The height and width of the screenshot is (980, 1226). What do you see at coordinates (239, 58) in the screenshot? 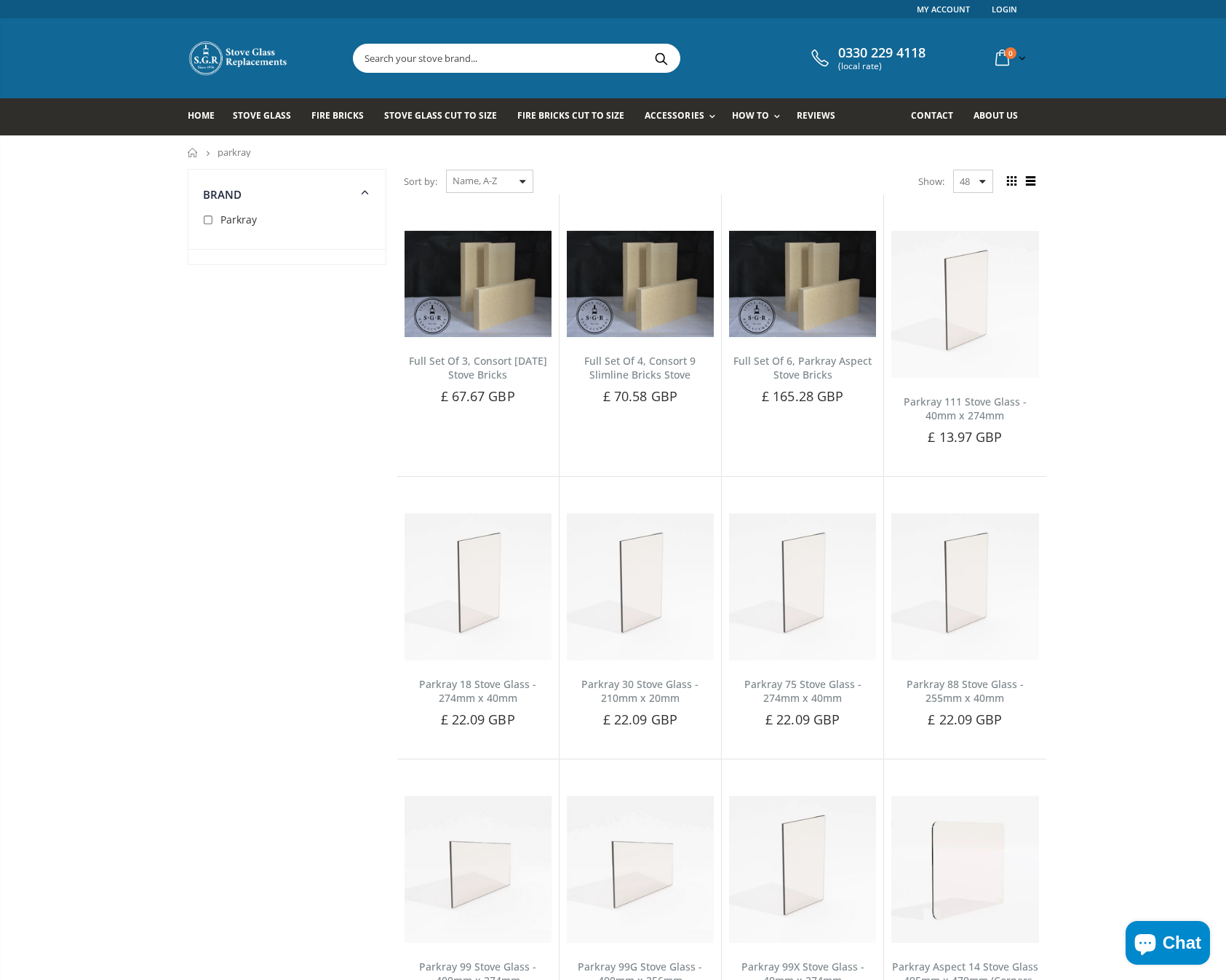
I see `img: Stove Glass Replacement` at bounding box center [239, 58].